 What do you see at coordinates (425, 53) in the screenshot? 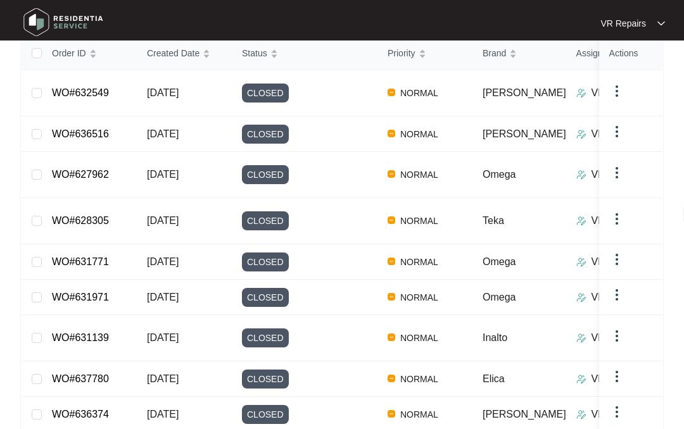
I see `th: Priority` at bounding box center [425, 53].